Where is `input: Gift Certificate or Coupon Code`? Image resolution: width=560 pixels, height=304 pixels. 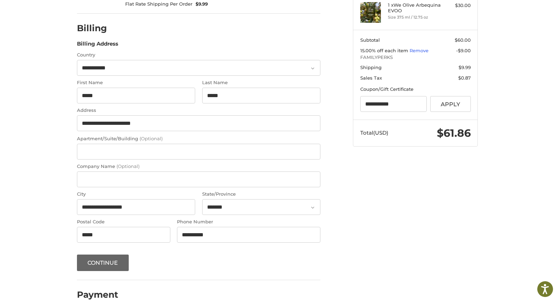
input: Gift Certificate or Coupon Code is located at coordinates (394, 104).